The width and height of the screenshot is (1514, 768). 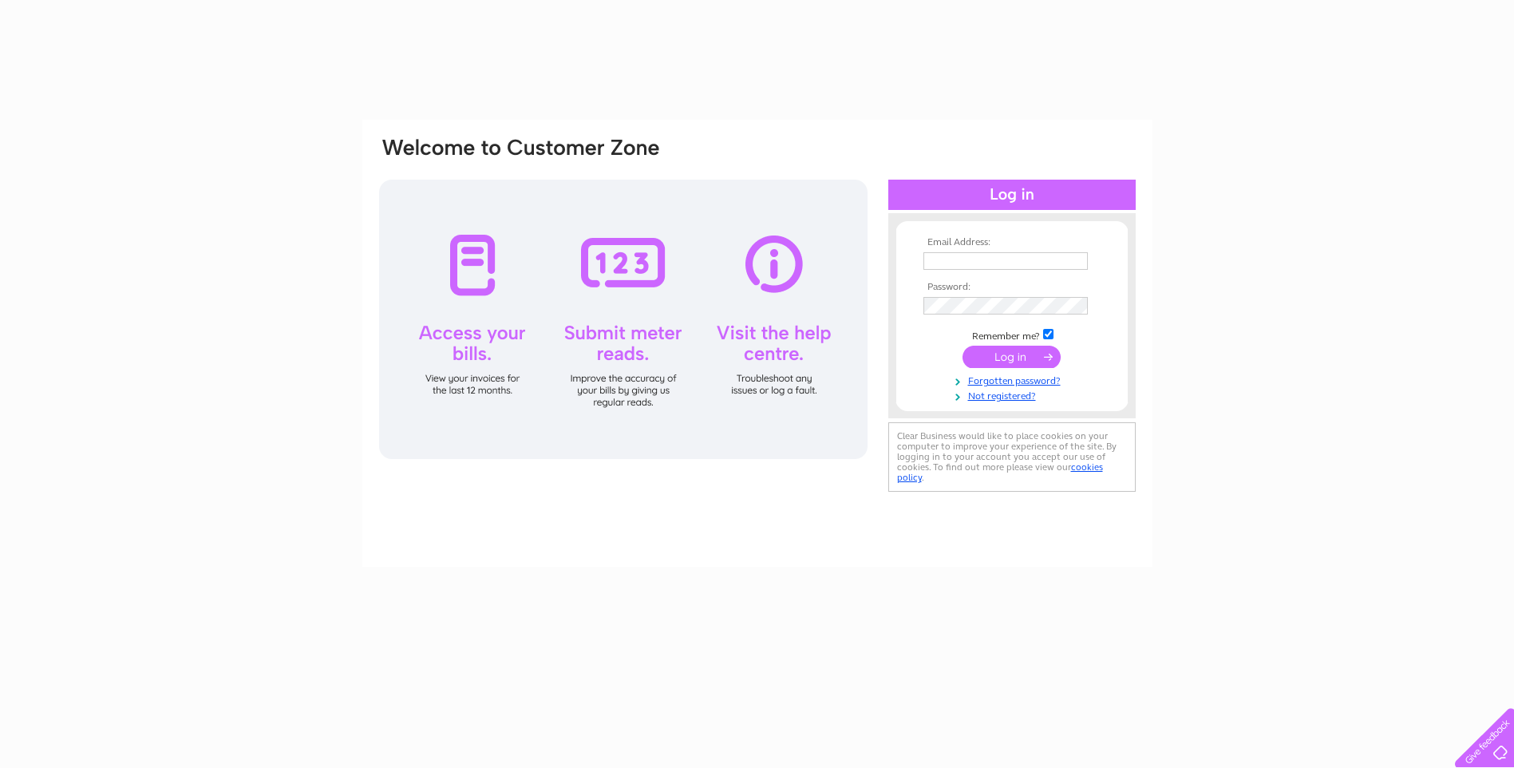 I want to click on a: Forgotten password?, so click(x=1013, y=379).